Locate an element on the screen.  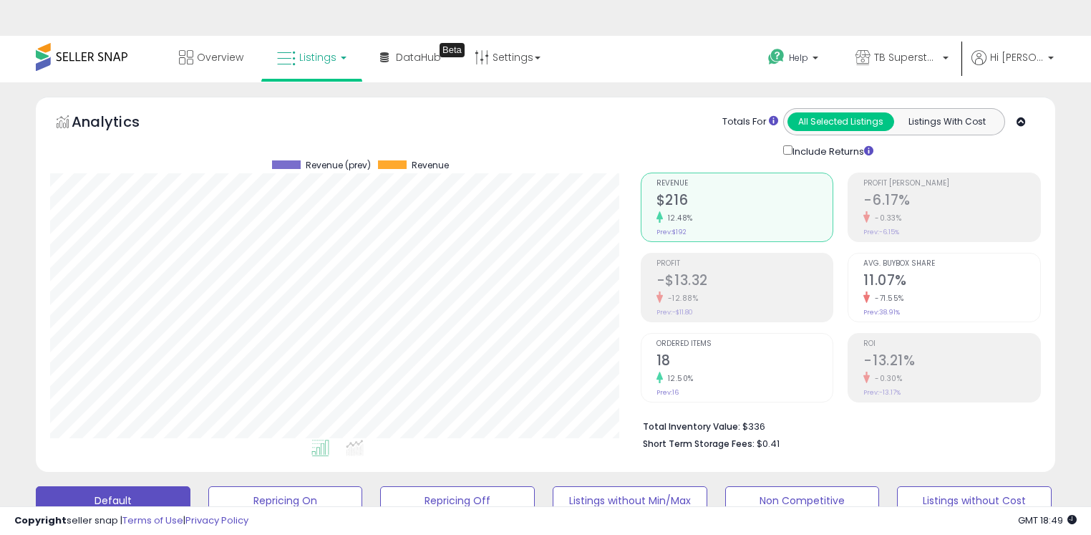
span: Ordered Items is located at coordinates (745, 344).